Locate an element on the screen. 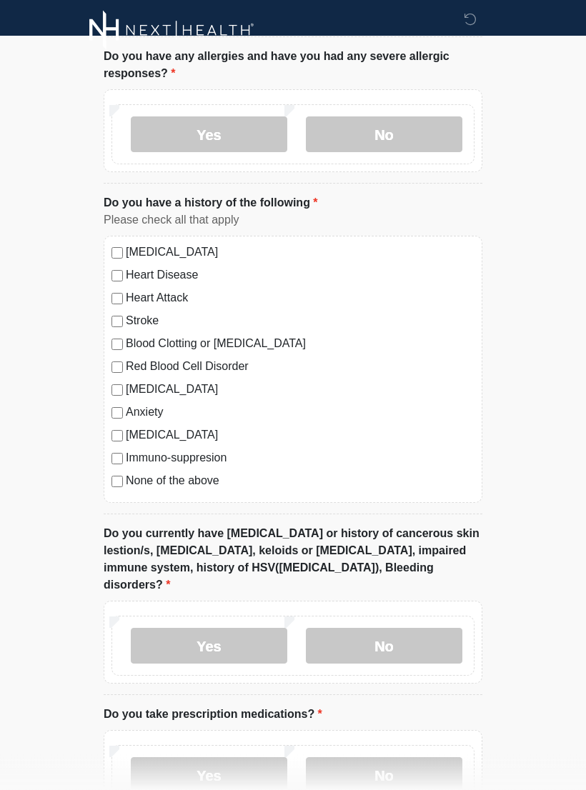 Image resolution: width=586 pixels, height=790 pixels. label: None of the above is located at coordinates (300, 481).